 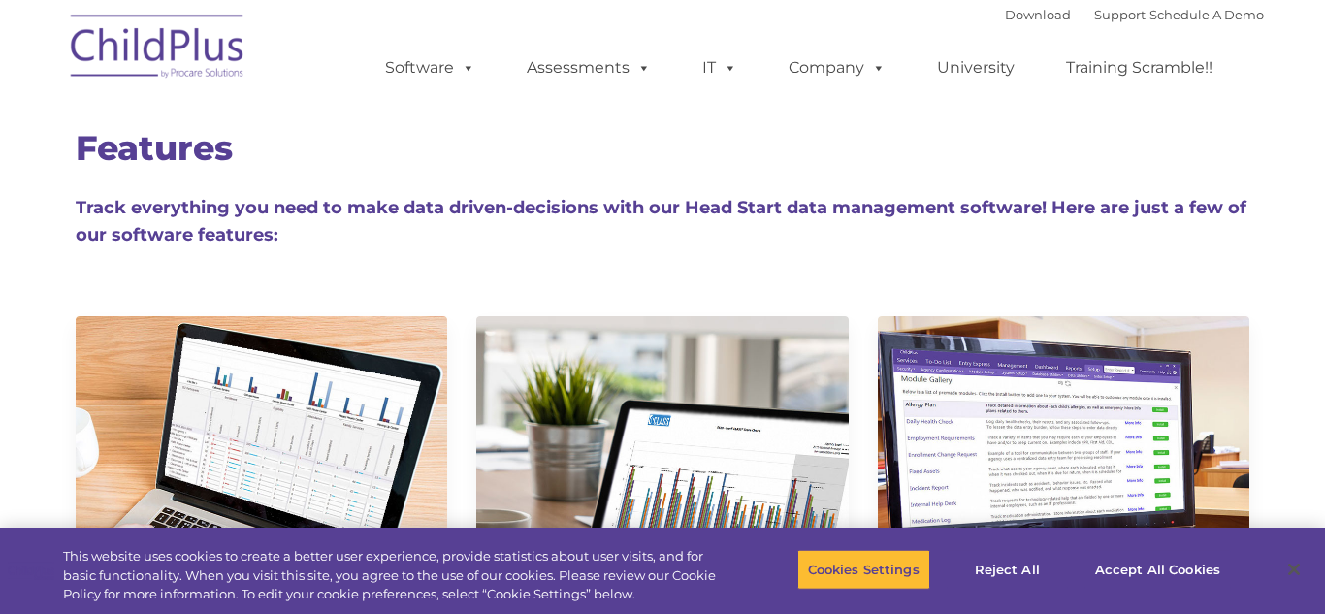 What do you see at coordinates (1038, 15) in the screenshot?
I see `a: Download` at bounding box center [1038, 15].